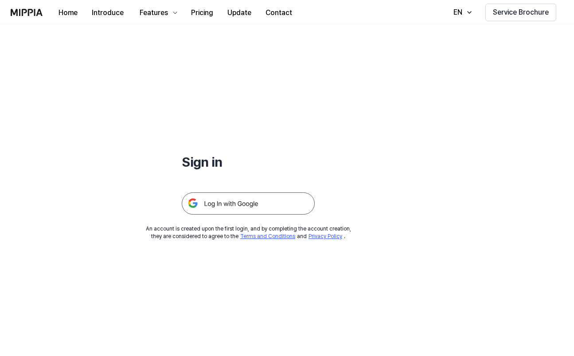 This screenshot has height=356, width=574. What do you see at coordinates (27, 12) in the screenshot?
I see `img: logo` at bounding box center [27, 12].